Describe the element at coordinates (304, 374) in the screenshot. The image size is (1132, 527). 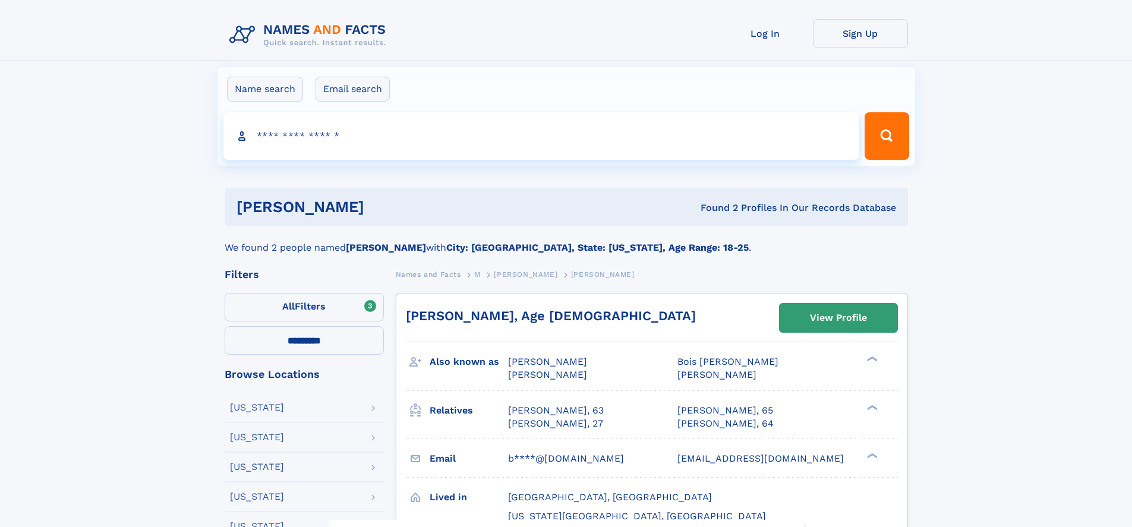
I see `div: Browse Locations` at that location.